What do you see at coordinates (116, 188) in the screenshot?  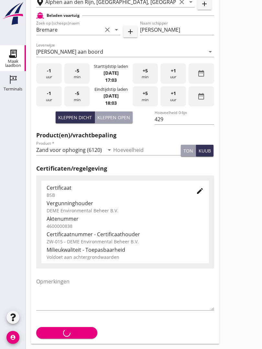 I see `div: Certificaat` at bounding box center [116, 188].